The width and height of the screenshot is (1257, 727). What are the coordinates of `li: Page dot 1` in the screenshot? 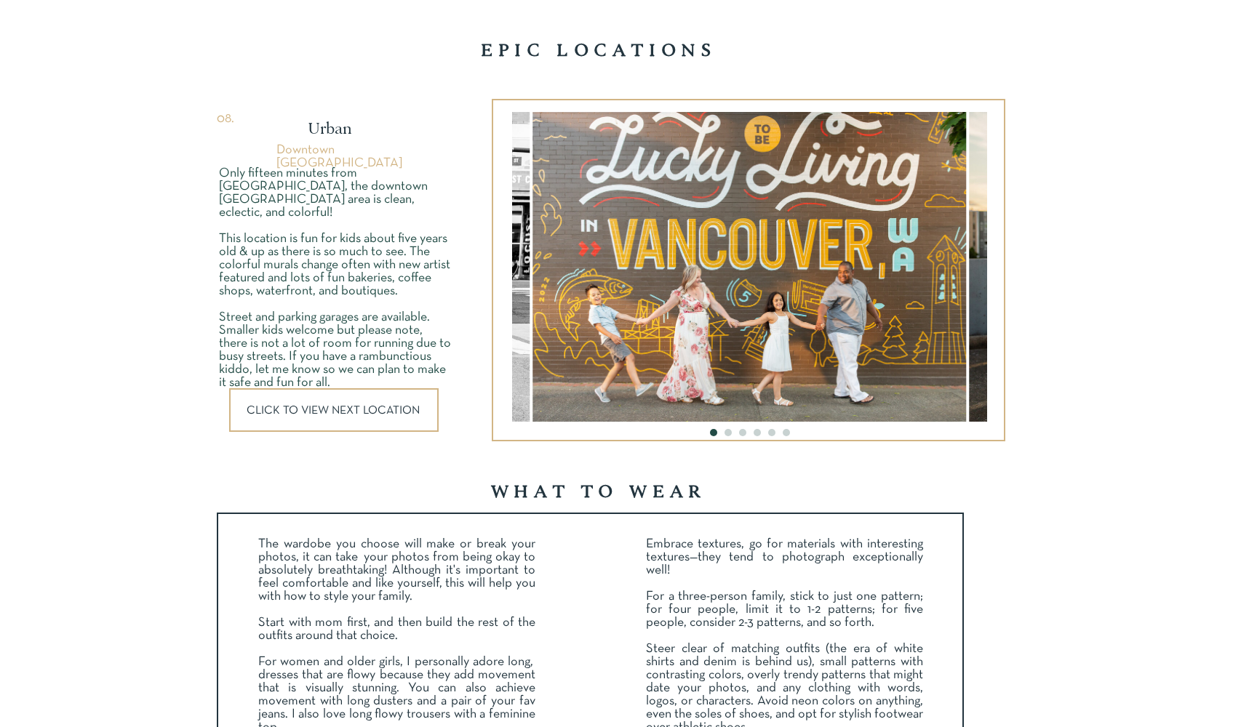 It's located at (714, 433).